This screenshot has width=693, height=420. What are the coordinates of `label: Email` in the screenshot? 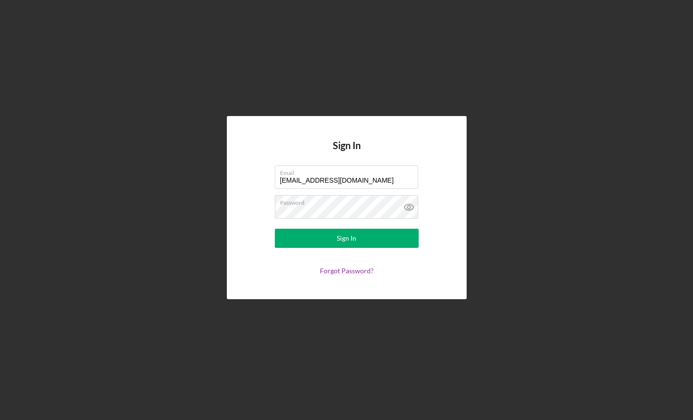 It's located at (349, 171).